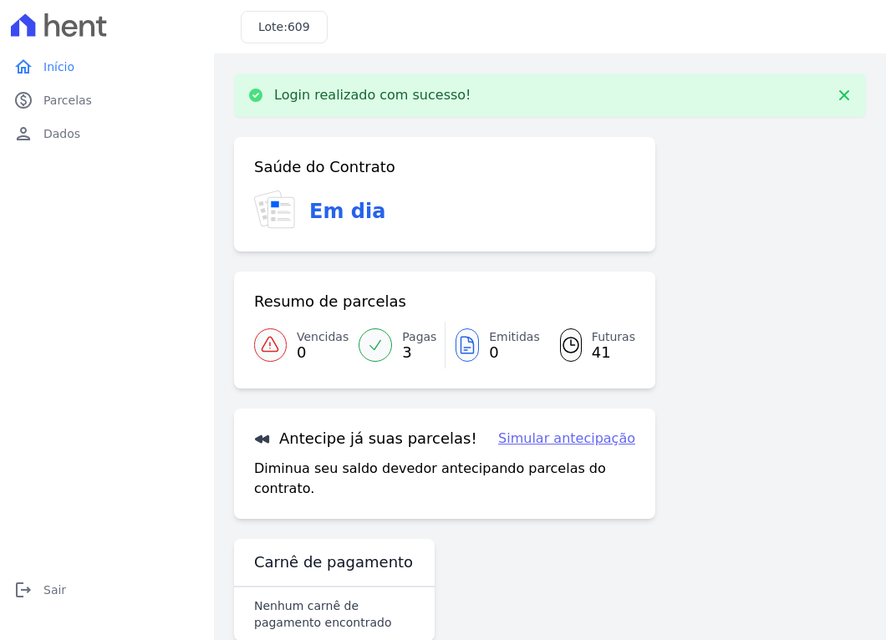  Describe the element at coordinates (347, 212) in the screenshot. I see `h3: Em dia` at that location.